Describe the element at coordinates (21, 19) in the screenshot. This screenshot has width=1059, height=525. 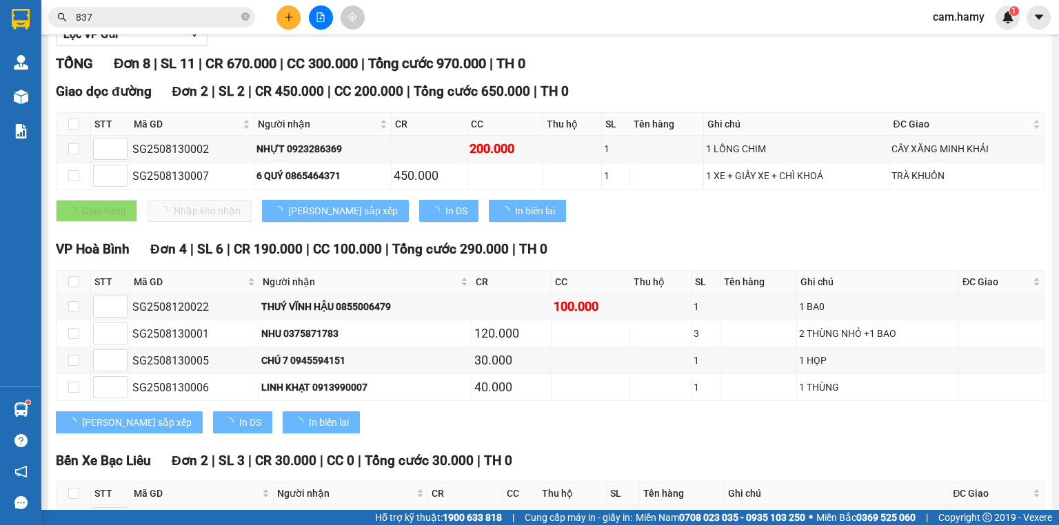
I see `img: logo-vxr` at that location.